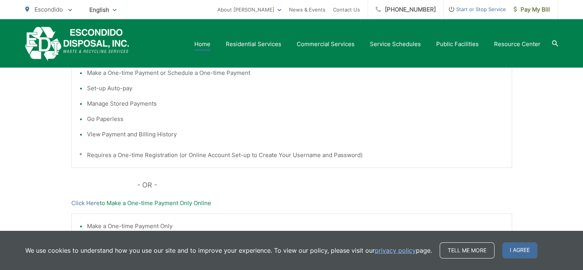 This screenshot has width=583, height=270. What do you see at coordinates (202, 44) in the screenshot?
I see `a: Home` at bounding box center [202, 44].